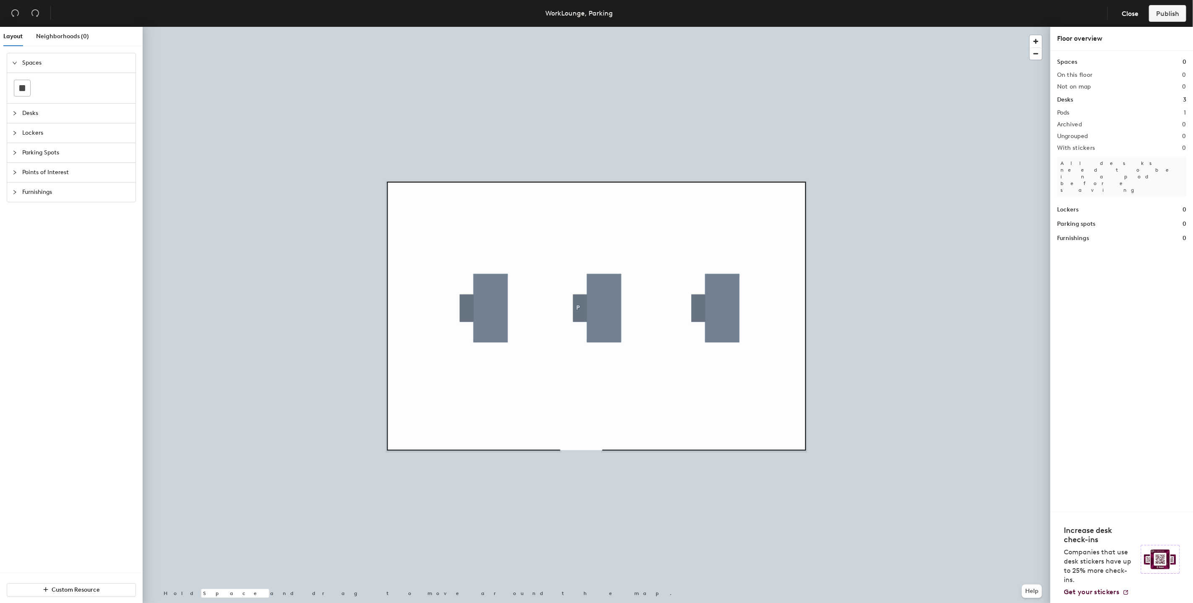 This screenshot has width=1193, height=603. What do you see at coordinates (1130, 13) in the screenshot?
I see `button: Close` at bounding box center [1130, 13].